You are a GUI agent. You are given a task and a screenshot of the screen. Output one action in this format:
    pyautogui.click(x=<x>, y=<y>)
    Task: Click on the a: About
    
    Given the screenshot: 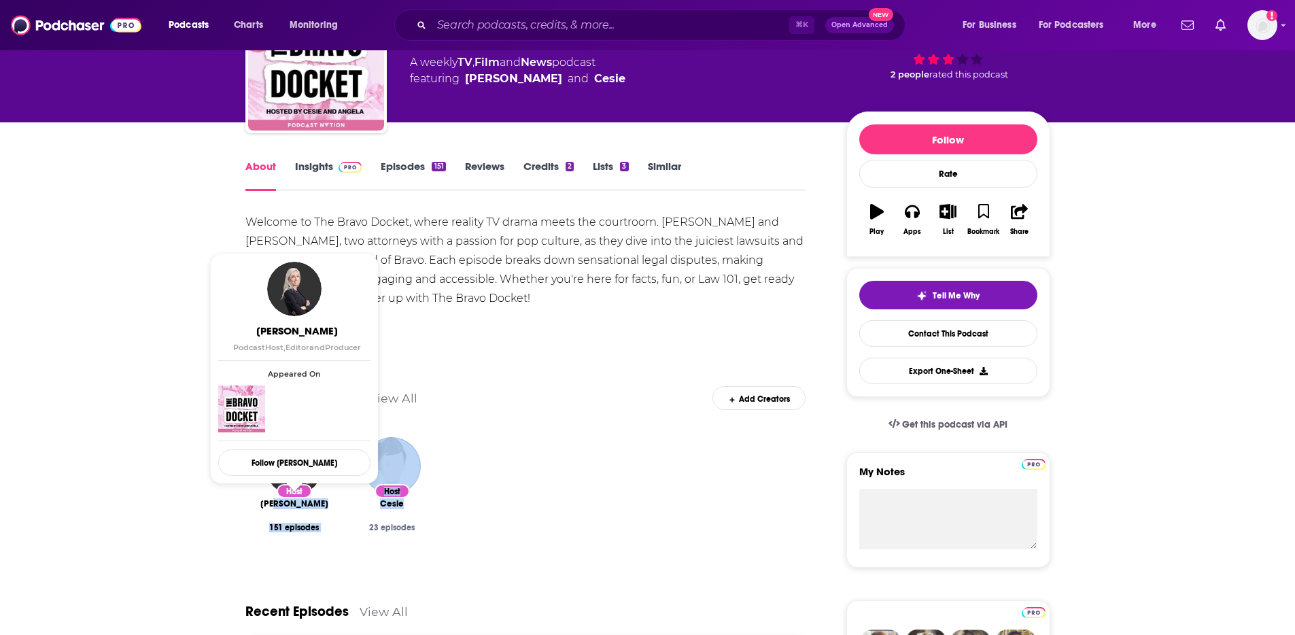 What is the action you would take?
    pyautogui.click(x=260, y=175)
    